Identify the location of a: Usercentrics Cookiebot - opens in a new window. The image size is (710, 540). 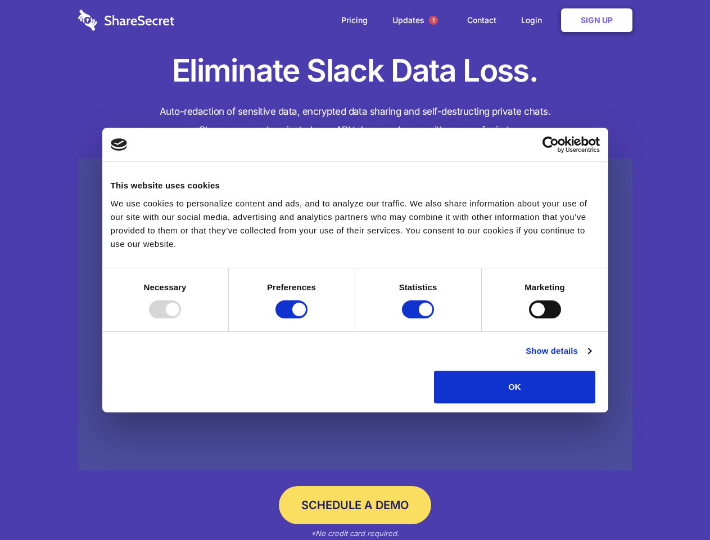
(551, 145).